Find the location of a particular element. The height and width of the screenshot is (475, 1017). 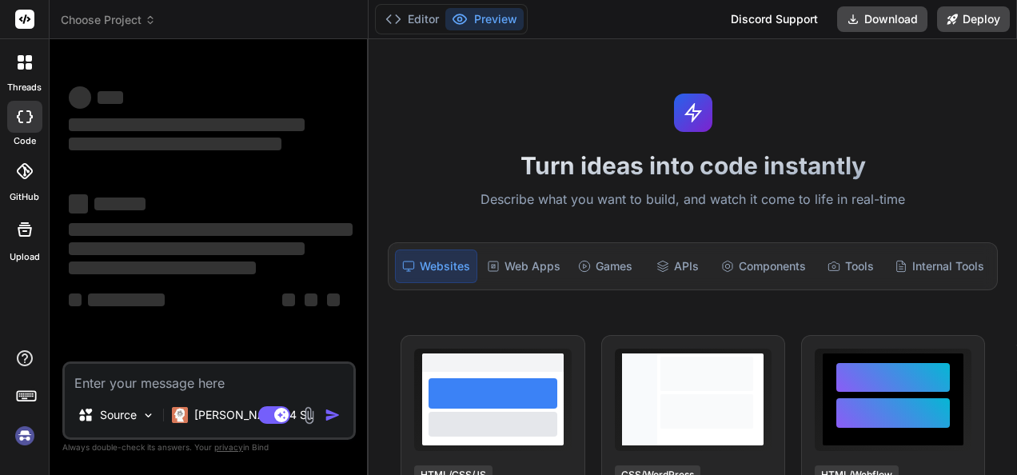

div: Discord Support is located at coordinates (774, 19).